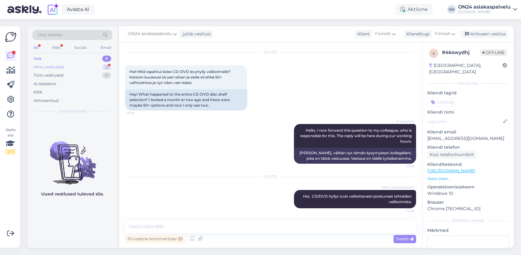 The height and width of the screenshot is (255, 521). What do you see at coordinates (72, 194) in the screenshot?
I see `p: Uued vestlused tulevad siia.` at bounding box center [72, 194].